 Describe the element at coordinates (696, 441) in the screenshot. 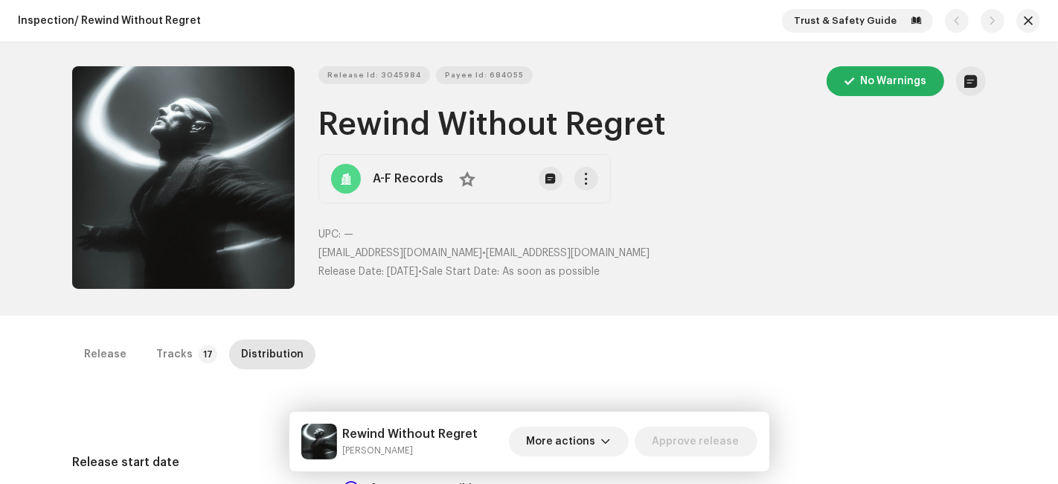

I see `button: Approve release` at that location.